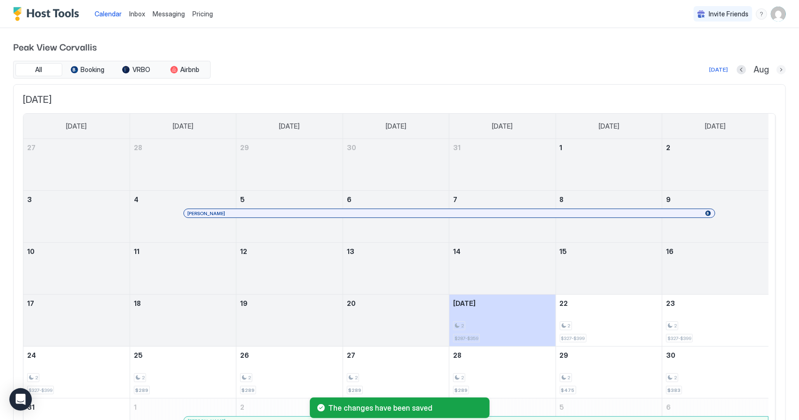 Image resolution: width=799 pixels, height=420 pixels. Describe the element at coordinates (715, 321) in the screenshot. I see `td: August 23, 2025` at that location.